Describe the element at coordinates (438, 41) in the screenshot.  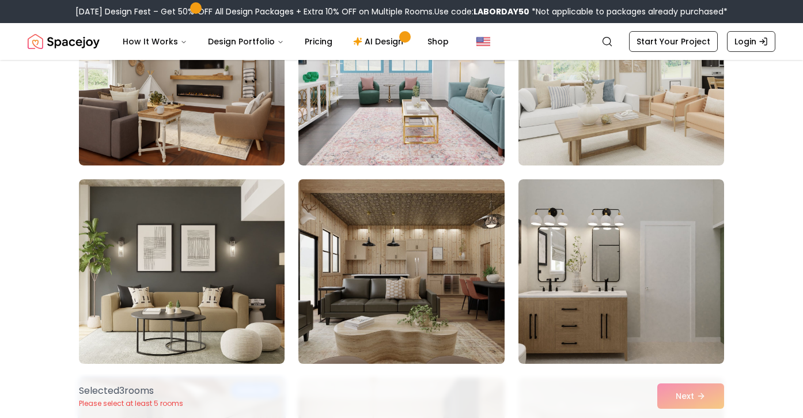
I see `a: Shop` at that location.